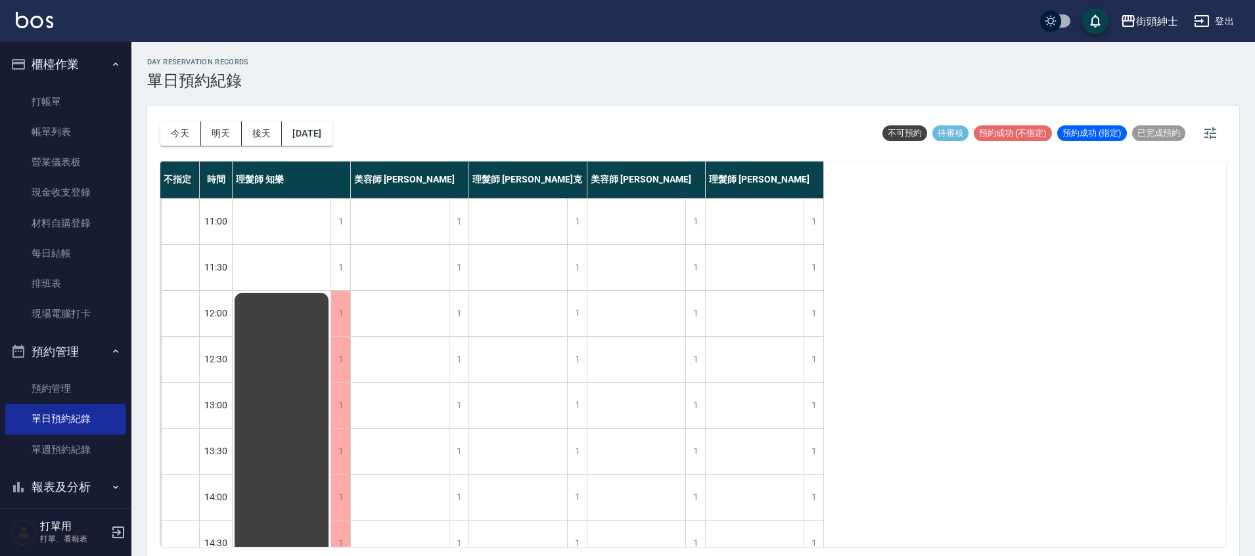 The height and width of the screenshot is (556, 1255). Describe the element at coordinates (66, 254) in the screenshot. I see `a: 每日結帳` at that location.